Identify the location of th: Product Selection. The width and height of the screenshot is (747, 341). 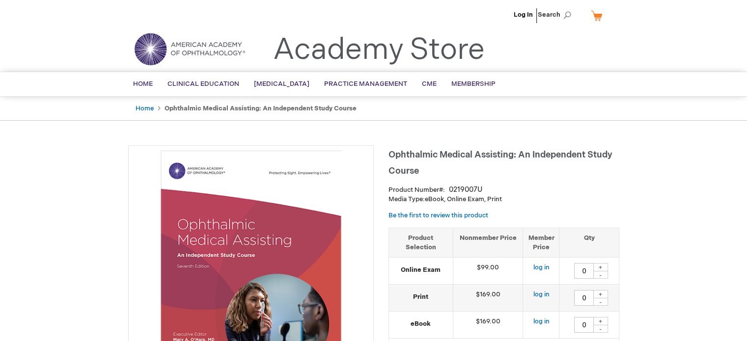
(421, 243).